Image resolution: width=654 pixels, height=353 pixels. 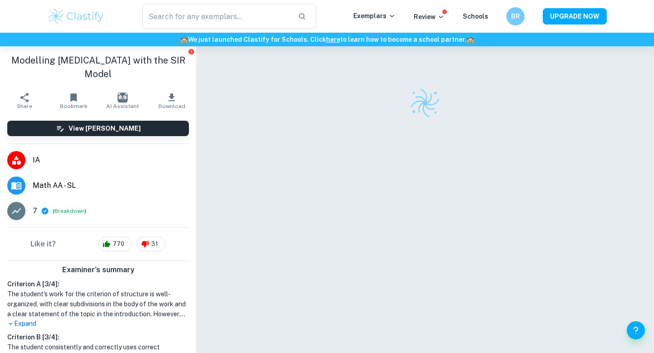 I want to click on img: AI Assistant, so click(x=123, y=98).